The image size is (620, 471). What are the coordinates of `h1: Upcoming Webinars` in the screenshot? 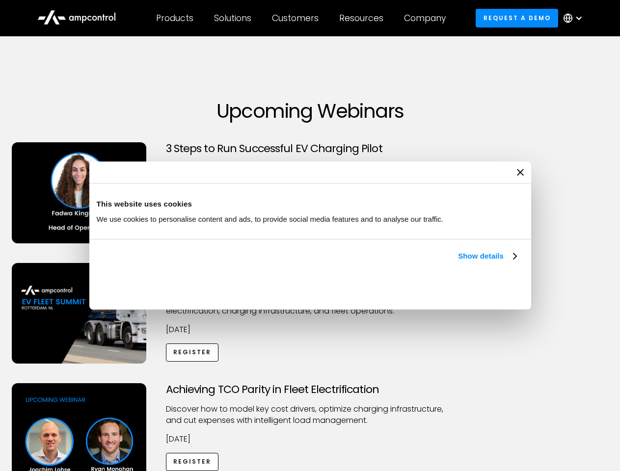 It's located at (310, 111).